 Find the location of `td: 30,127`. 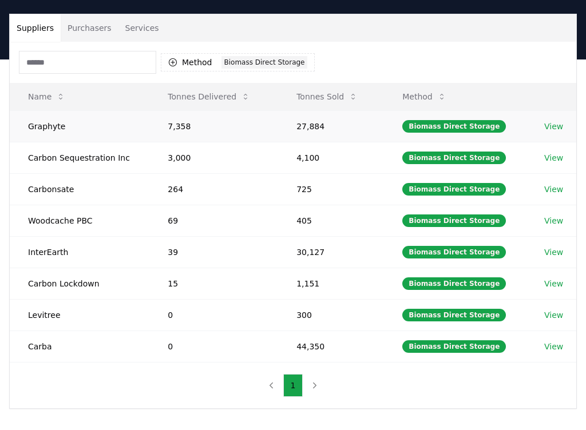

td: 30,127 is located at coordinates (331, 252).